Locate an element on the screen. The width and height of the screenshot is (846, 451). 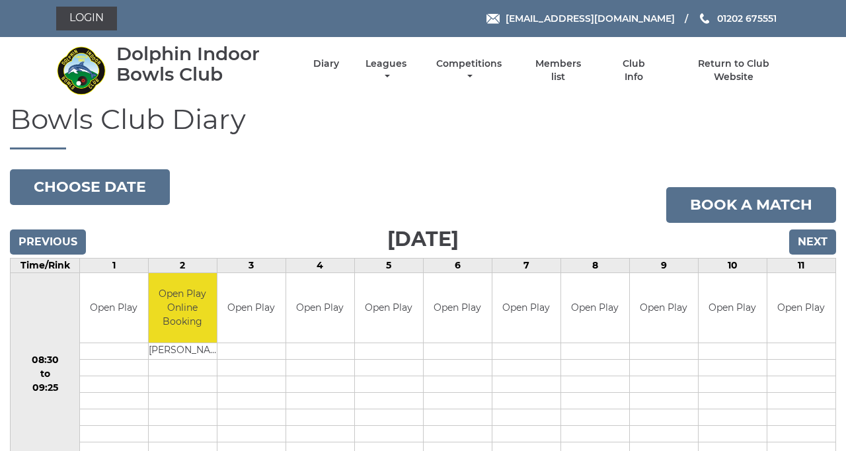
a: Leagues is located at coordinates (386, 70).